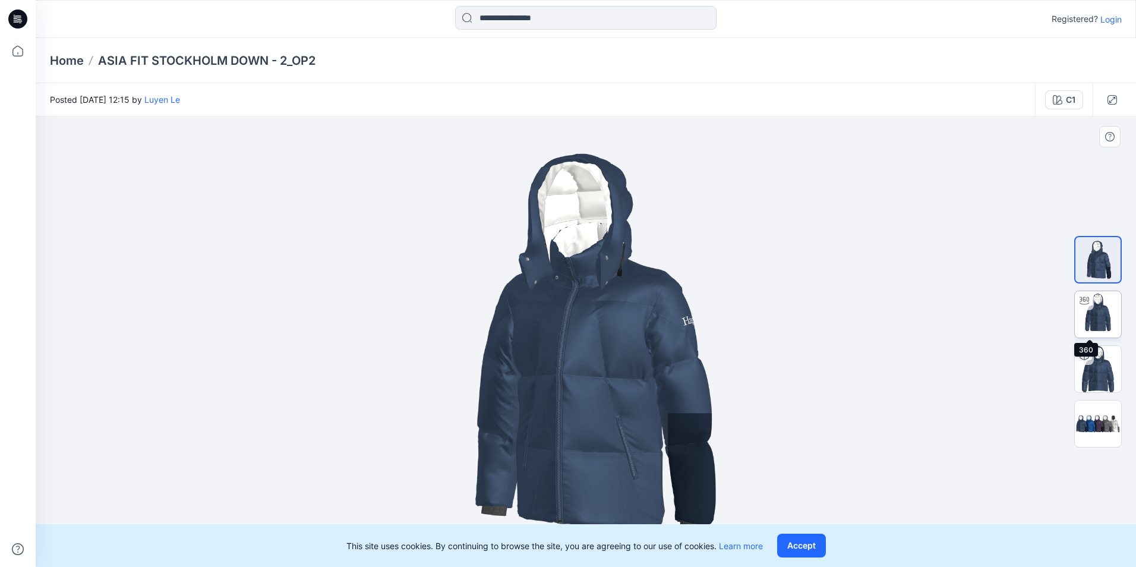  Describe the element at coordinates (741, 545) in the screenshot. I see `a: Learn more` at that location.